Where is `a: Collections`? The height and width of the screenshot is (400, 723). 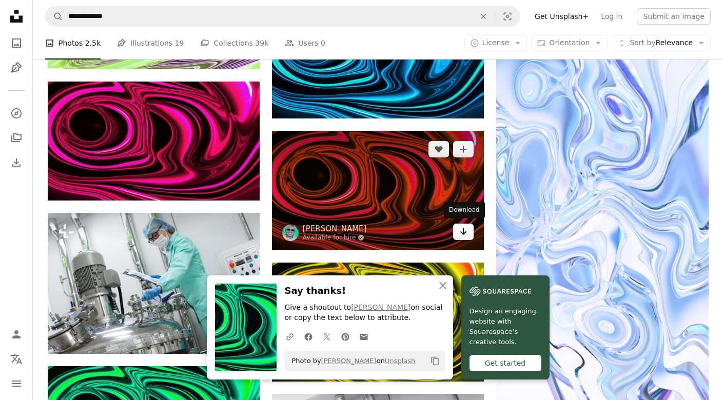 a: Collections is located at coordinates (16, 138).